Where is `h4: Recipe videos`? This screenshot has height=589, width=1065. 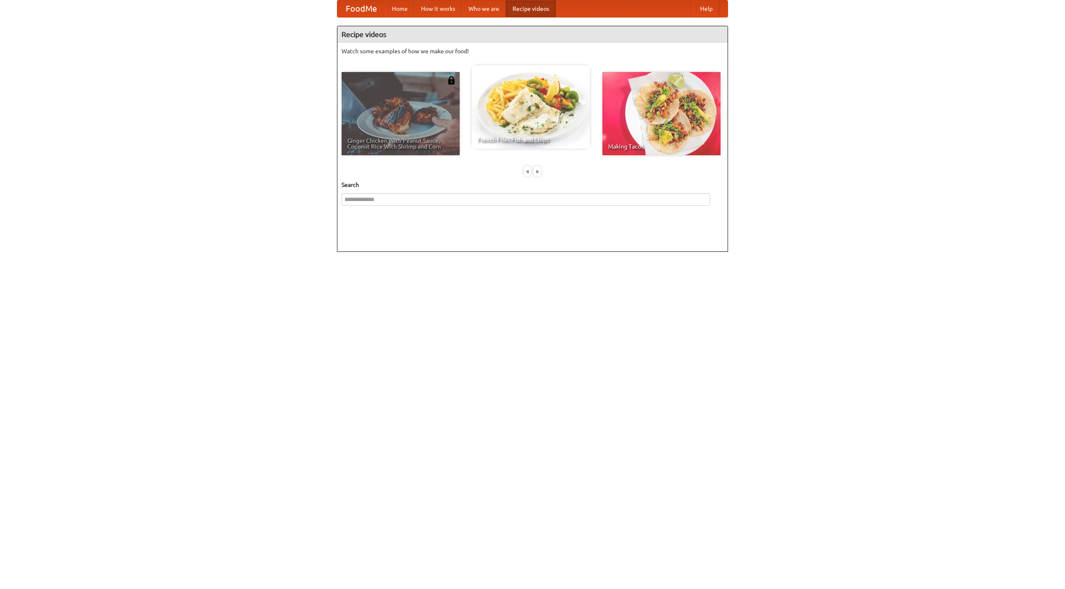 h4: Recipe videos is located at coordinates (533, 35).